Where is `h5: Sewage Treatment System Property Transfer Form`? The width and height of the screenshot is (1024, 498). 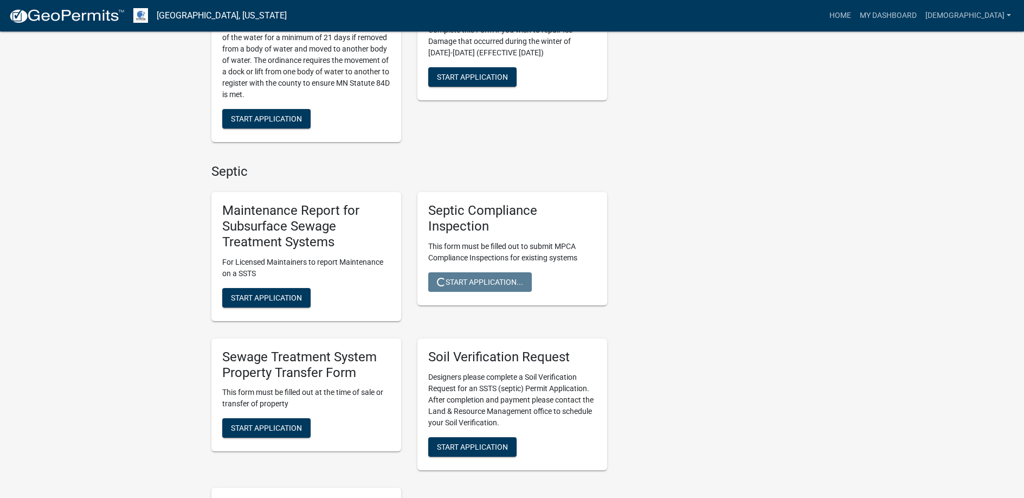
h5: Sewage Treatment System Property Transfer Form is located at coordinates (306, 365).